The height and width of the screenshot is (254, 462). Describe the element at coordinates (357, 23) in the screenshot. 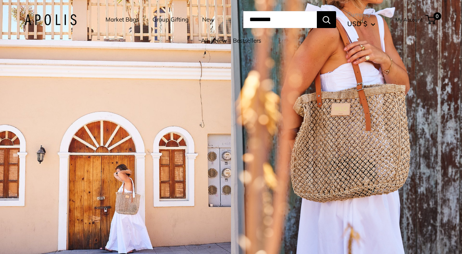

I see `span: USD $` at that location.